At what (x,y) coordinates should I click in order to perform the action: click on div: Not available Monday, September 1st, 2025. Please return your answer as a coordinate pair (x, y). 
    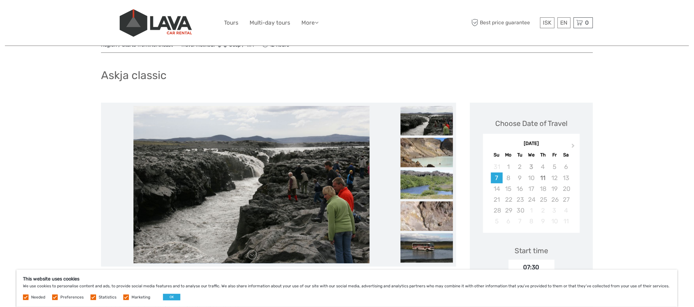
    Looking at the image, I should click on (508, 167).